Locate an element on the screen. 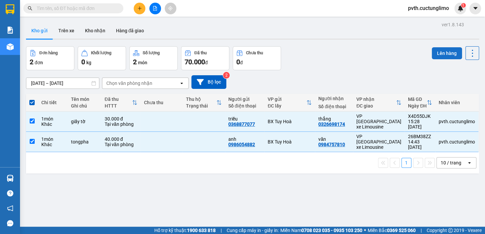 The height and width of the screenshot is (234, 485). button: Kho nhận is located at coordinates (95, 31).